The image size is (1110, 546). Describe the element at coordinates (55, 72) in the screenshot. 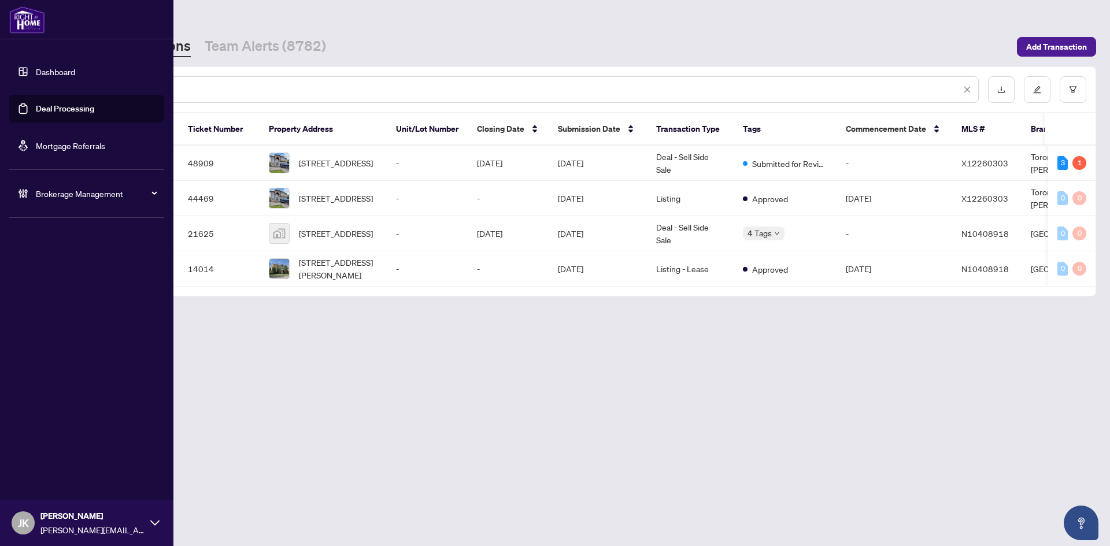

I see `a: Dashboard` at that location.